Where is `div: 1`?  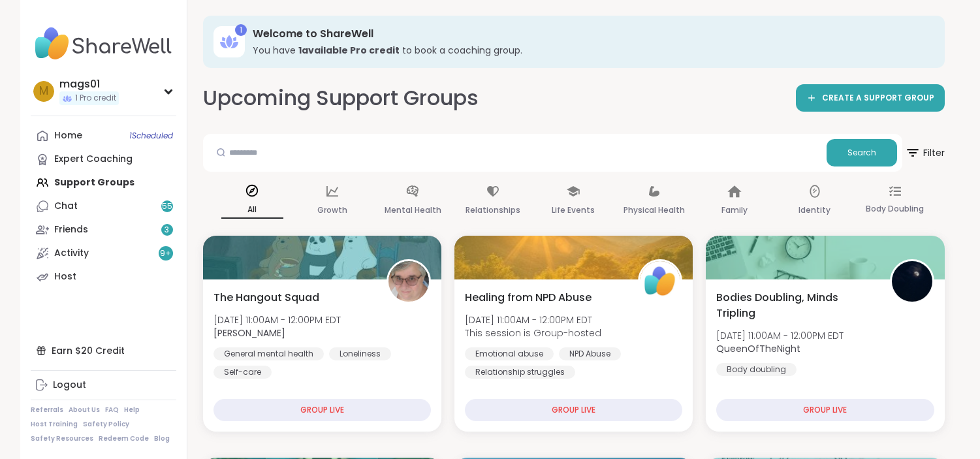
div: 1 is located at coordinates (241, 30).